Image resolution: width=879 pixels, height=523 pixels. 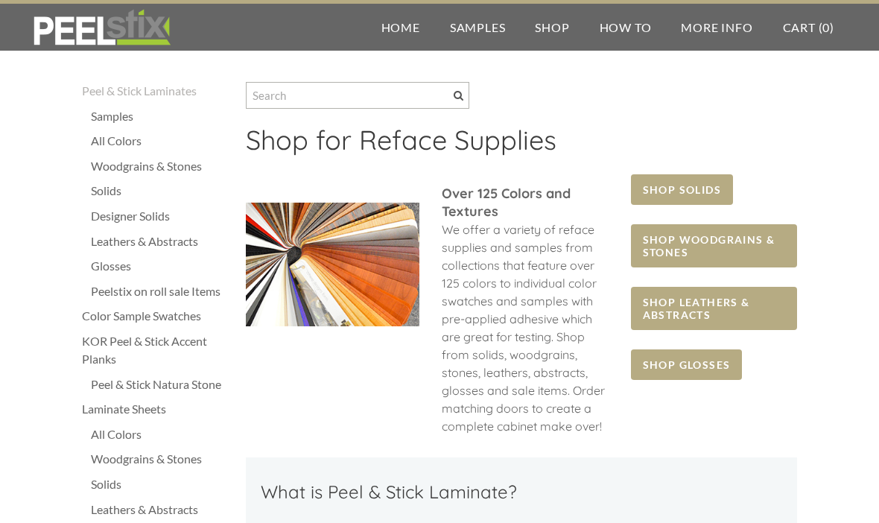 I want to click on span: SHOP LEATHERS & ABSTRACTS, so click(x=714, y=308).